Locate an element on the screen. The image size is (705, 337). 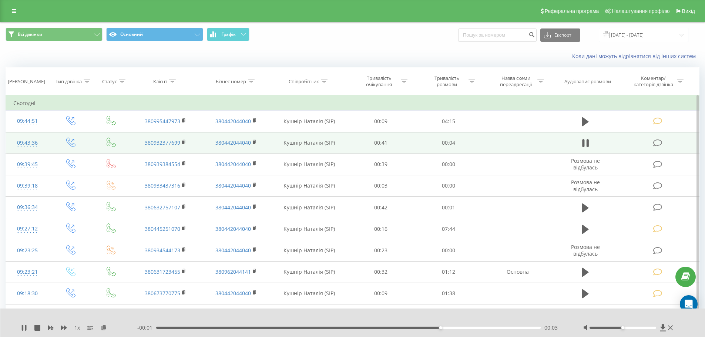
td: 00:32 is located at coordinates (381, 272).